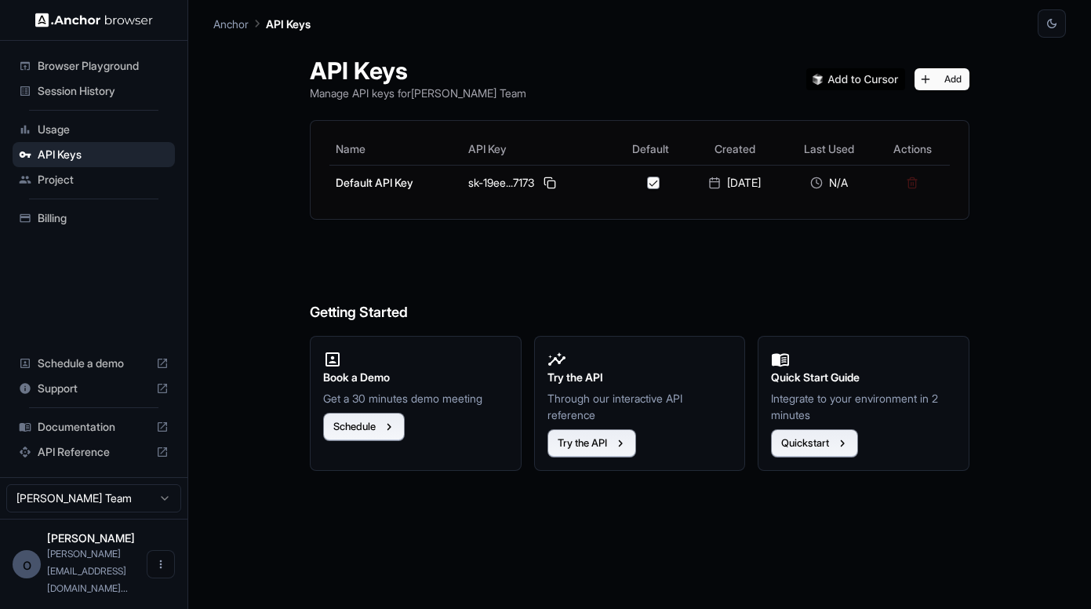 The height and width of the screenshot is (609, 1091). I want to click on h1: API Keys, so click(418, 71).